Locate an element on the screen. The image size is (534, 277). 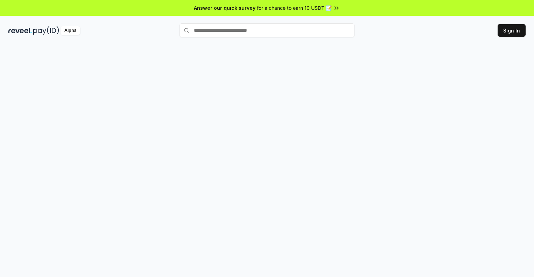
button: Sign In is located at coordinates (511, 30).